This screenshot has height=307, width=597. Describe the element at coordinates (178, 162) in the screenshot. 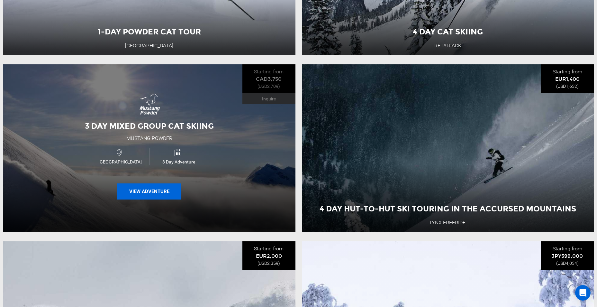

I see `span: 3 Day Adventure` at that location.